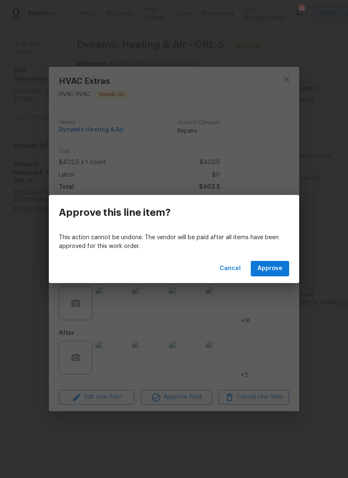  What do you see at coordinates (174, 242) in the screenshot?
I see `p: This action cannot be undone. The vendor will be paid after all items have been approved for this...` at bounding box center [174, 242].